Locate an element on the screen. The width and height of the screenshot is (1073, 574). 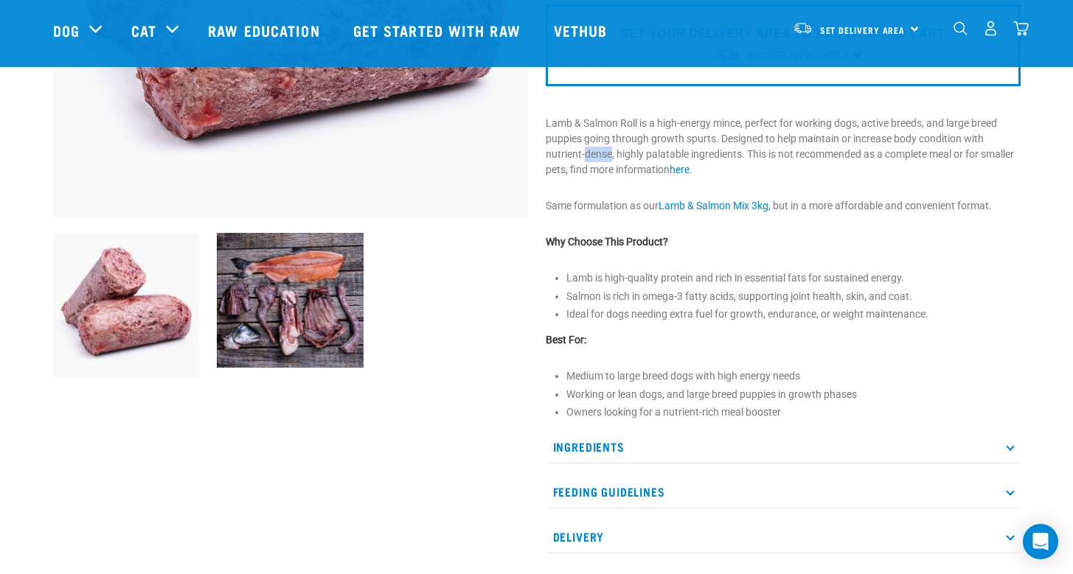
a: Lamb & Salmon Mix 3kg is located at coordinates (713, 206).